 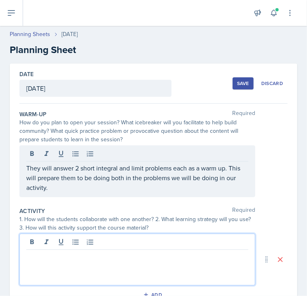 I want to click on p: They will answer 2 short integral and limit problems each as a warm up. This will prepare them to..., so click(x=137, y=178).